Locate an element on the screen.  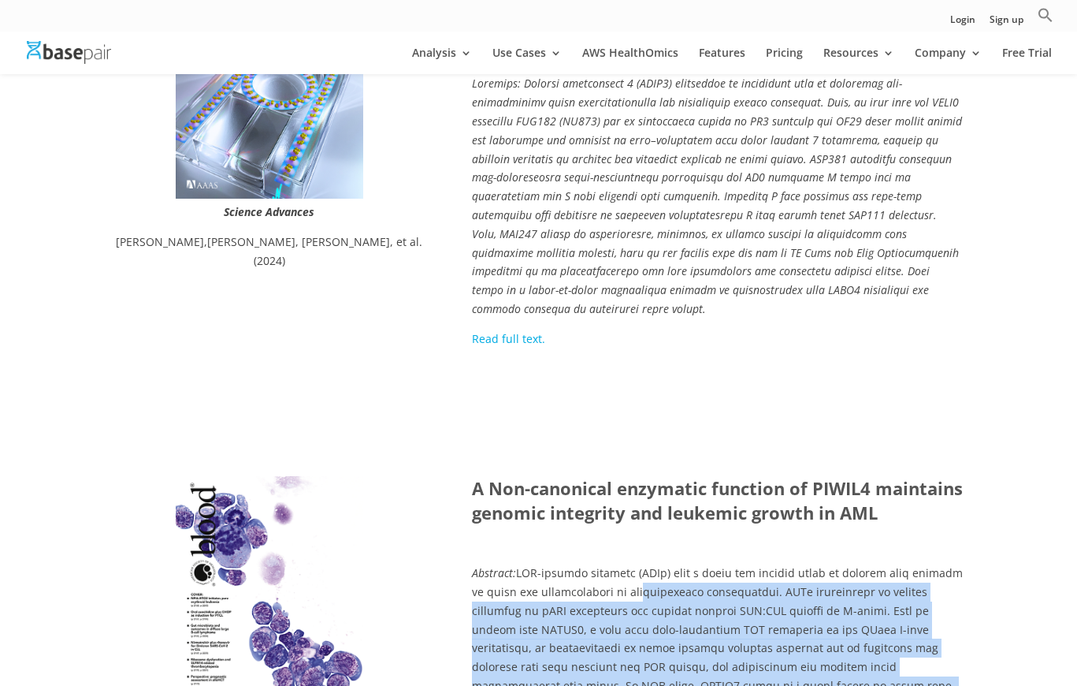
a: Company is located at coordinates (948, 61).